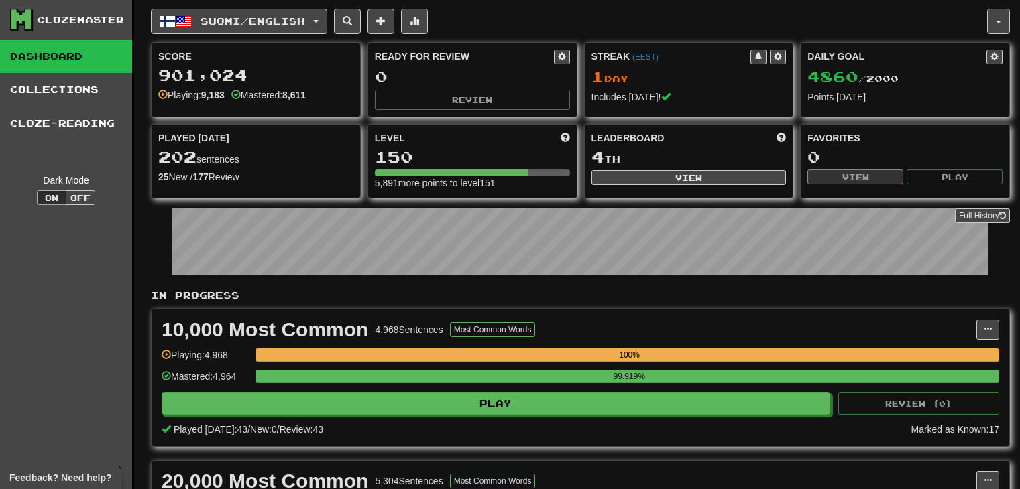 The image size is (1020, 489). I want to click on span: New: 0, so click(263, 430).